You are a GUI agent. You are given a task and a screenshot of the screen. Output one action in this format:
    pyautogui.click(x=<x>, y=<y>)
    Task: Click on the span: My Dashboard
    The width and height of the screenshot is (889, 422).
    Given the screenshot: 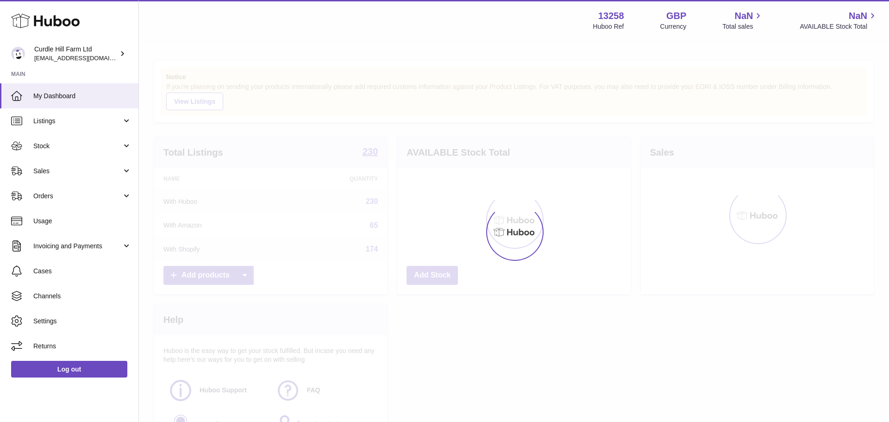 What is the action you would take?
    pyautogui.click(x=82, y=96)
    